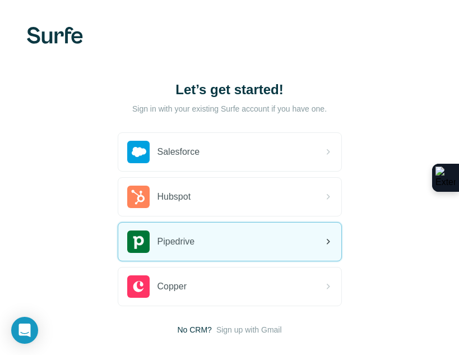 The height and width of the screenshot is (355, 459). I want to click on span: Salesforce, so click(179, 152).